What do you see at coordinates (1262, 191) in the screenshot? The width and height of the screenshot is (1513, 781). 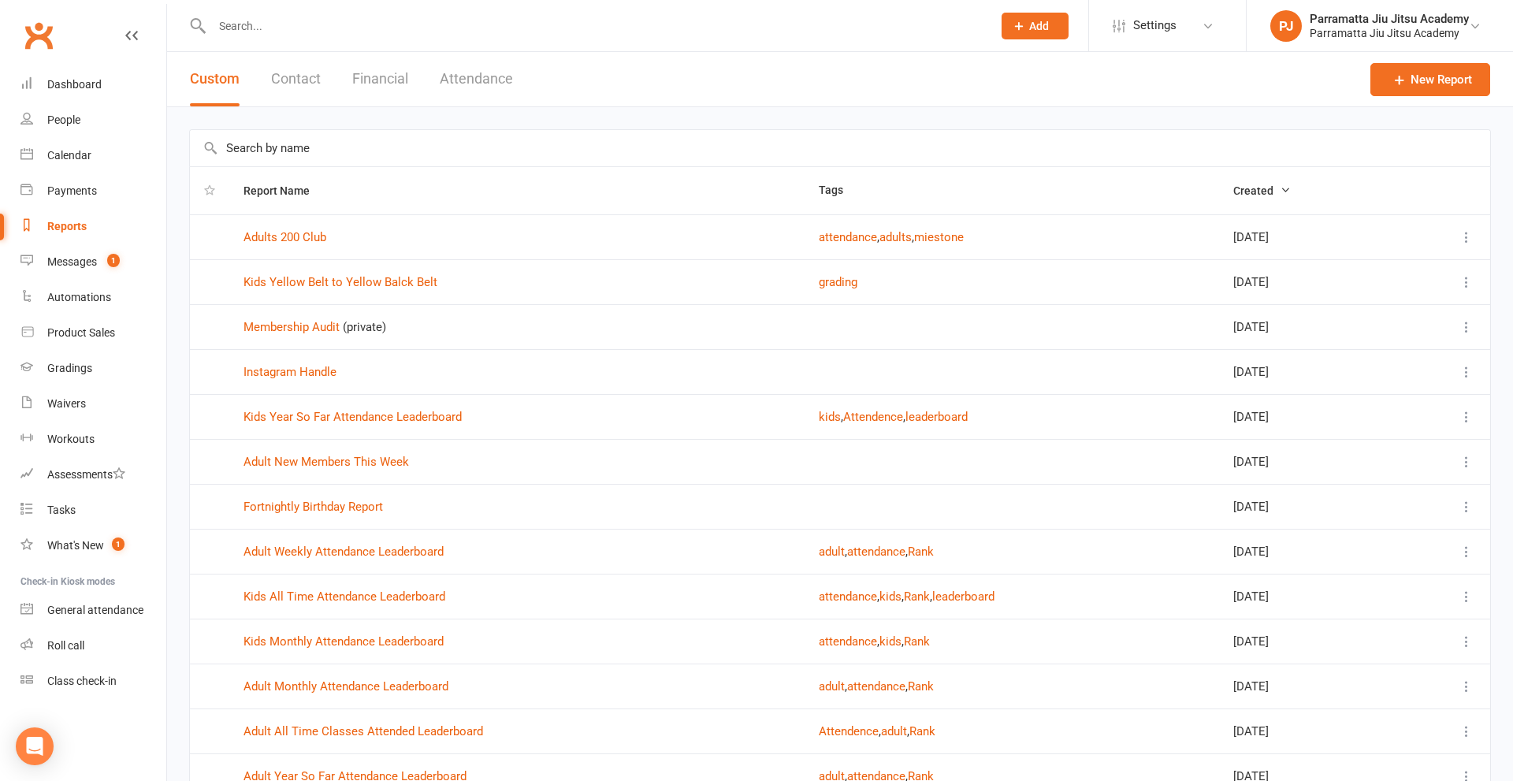 I see `span: Created` at bounding box center [1262, 191].